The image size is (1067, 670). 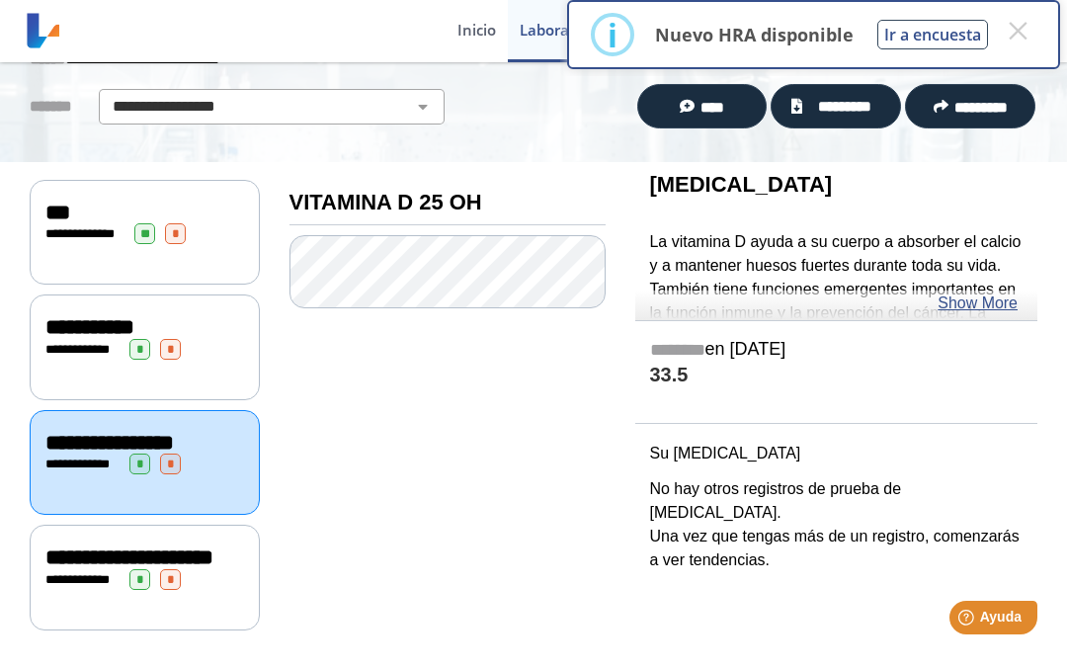 I want to click on b: VITAMINA D 25 OH, so click(x=385, y=202).